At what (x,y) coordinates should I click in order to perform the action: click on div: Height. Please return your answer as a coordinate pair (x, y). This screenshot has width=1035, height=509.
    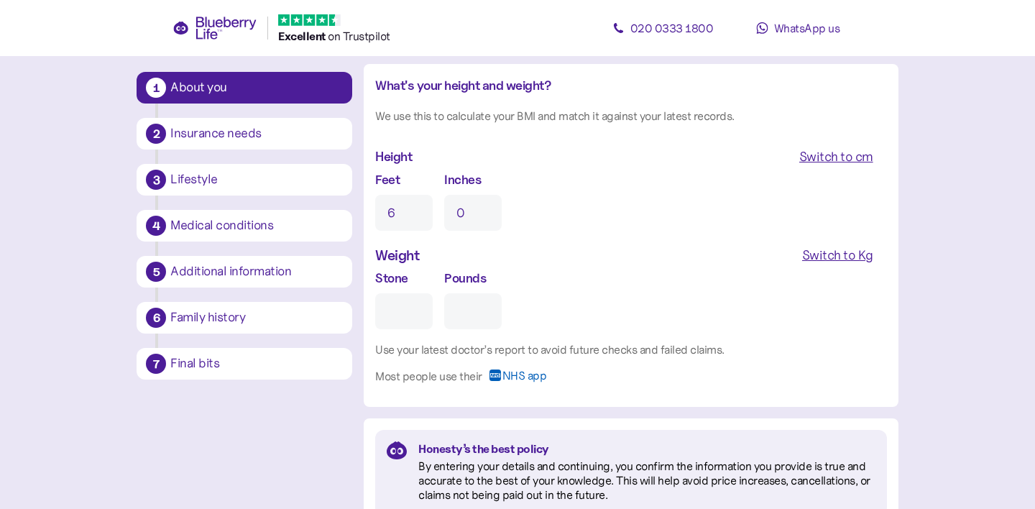
    Looking at the image, I should click on (393, 157).